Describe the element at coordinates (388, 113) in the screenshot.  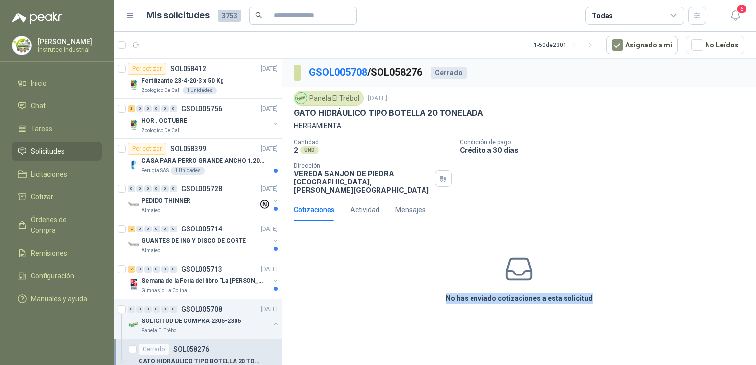
I see `p: GATO HIDRÁULICO TIPO BOTELLA 20 TONELADA` at that location.